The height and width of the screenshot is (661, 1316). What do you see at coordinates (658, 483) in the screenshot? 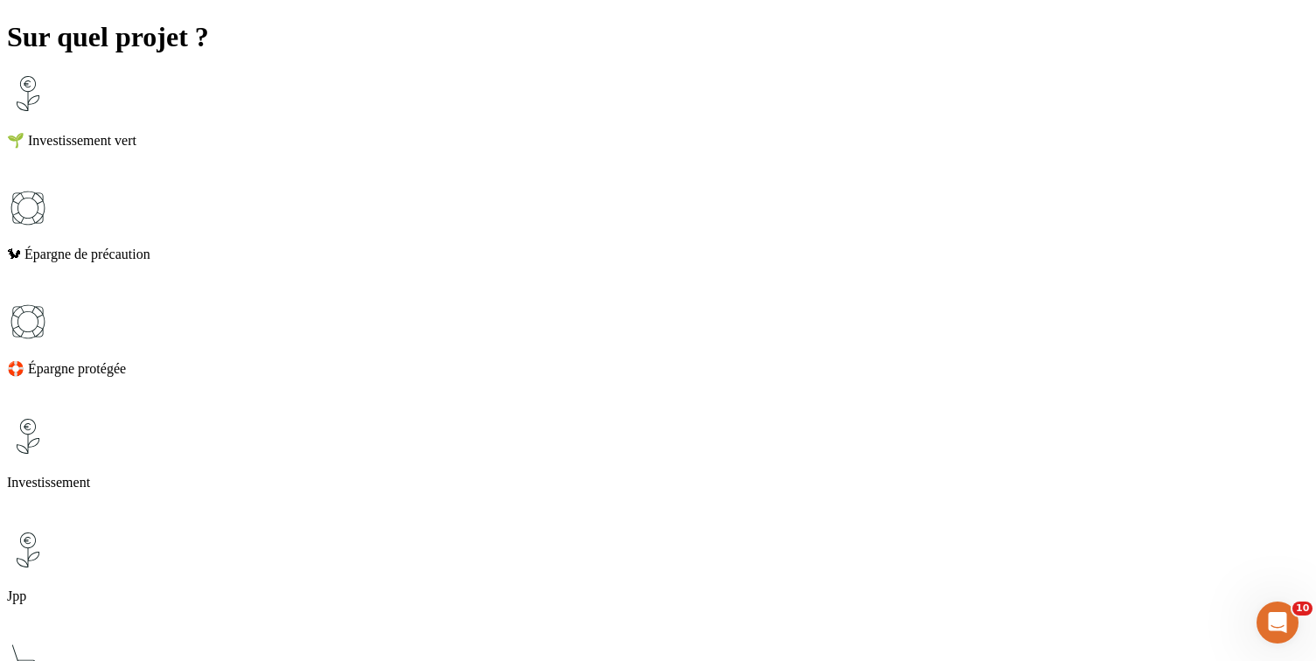
I see `p: Investissement` at bounding box center [658, 483].